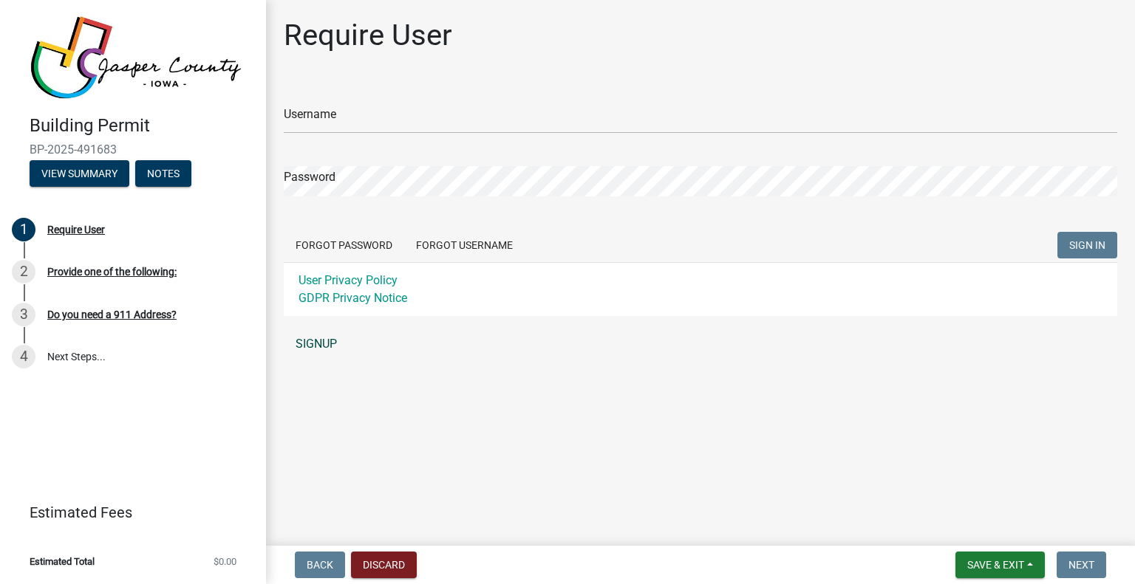  What do you see at coordinates (76, 230) in the screenshot?
I see `div: Require User` at bounding box center [76, 230].